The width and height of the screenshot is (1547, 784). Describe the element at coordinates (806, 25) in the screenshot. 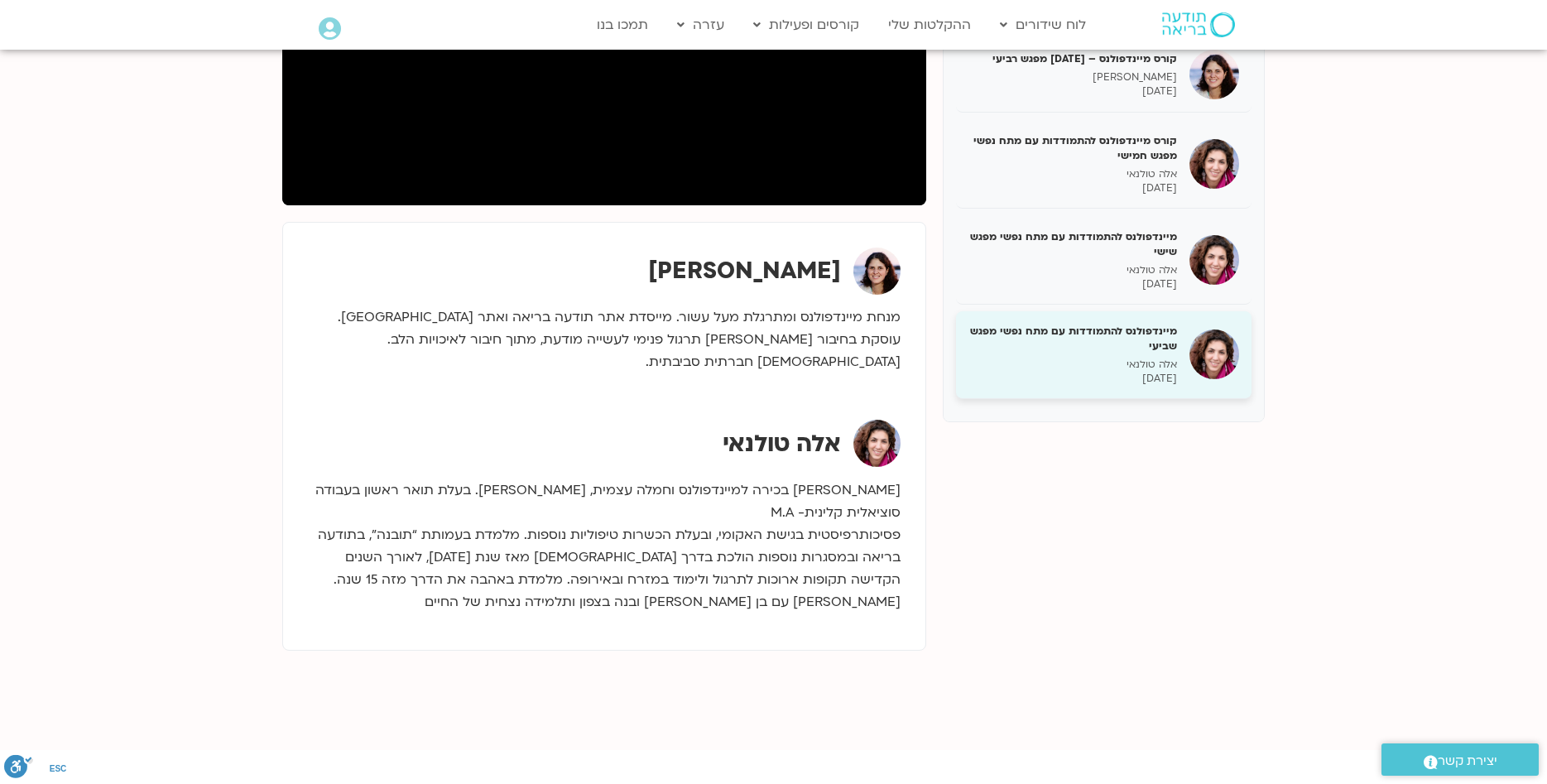

I see `a: קורסים ופעילות` at that location.